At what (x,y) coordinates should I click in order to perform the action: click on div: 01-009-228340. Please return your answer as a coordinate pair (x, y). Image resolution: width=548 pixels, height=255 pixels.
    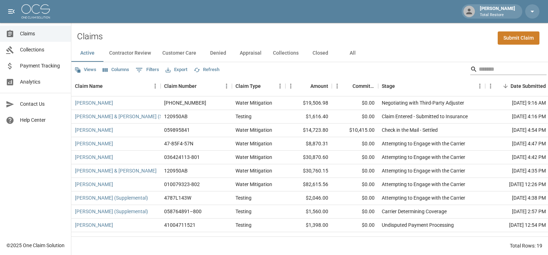
    Looking at the image, I should click on (185, 103).